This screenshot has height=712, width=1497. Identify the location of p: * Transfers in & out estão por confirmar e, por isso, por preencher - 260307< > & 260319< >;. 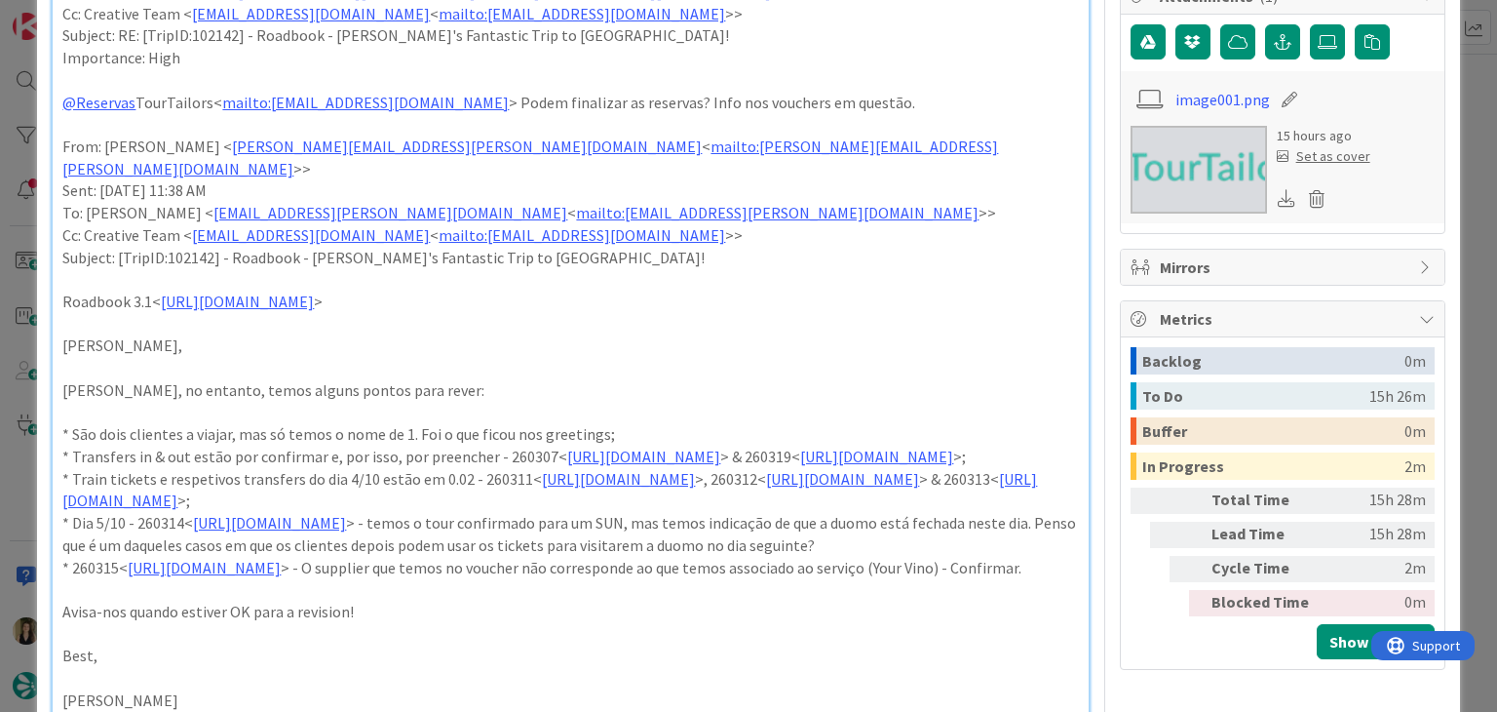
(570, 456).